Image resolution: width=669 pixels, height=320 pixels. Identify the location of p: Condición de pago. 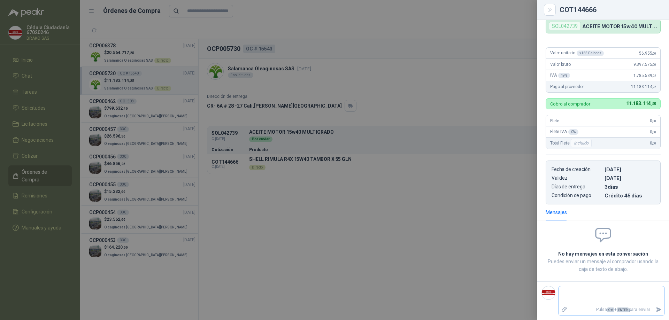
(577, 195).